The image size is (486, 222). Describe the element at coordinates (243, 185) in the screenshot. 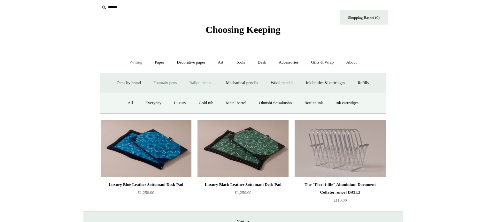

I see `div: Luxury Black Leather Sottomani Desk Pad` at that location.